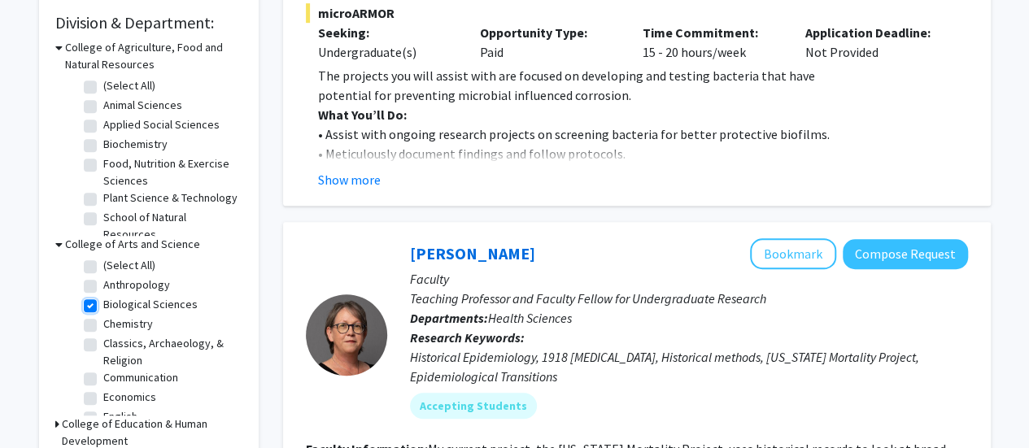  What do you see at coordinates (793, 254) in the screenshot?
I see `button: Add Carolyn Orbann to Bookmarks` at bounding box center [793, 254].